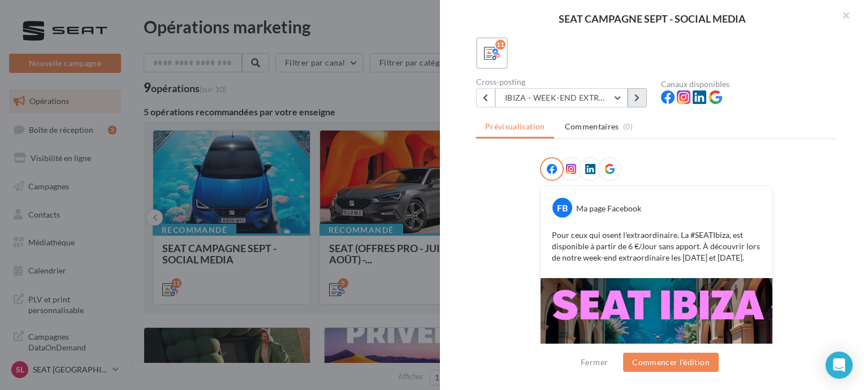  I want to click on div: 11, so click(501, 45).